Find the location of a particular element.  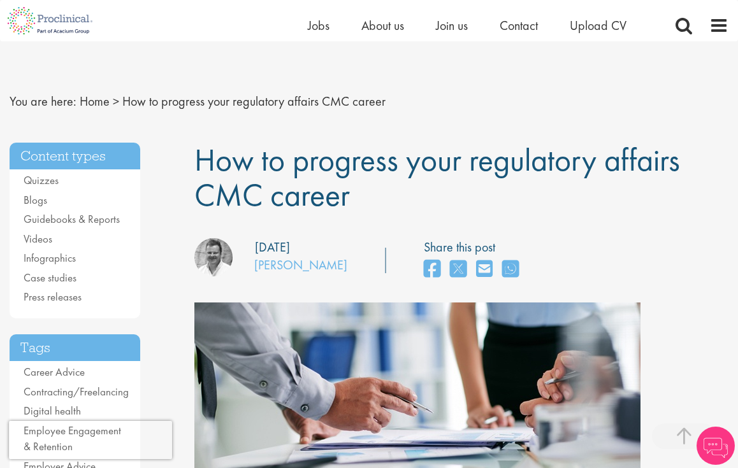

span: Upload CV is located at coordinates (598, 25).